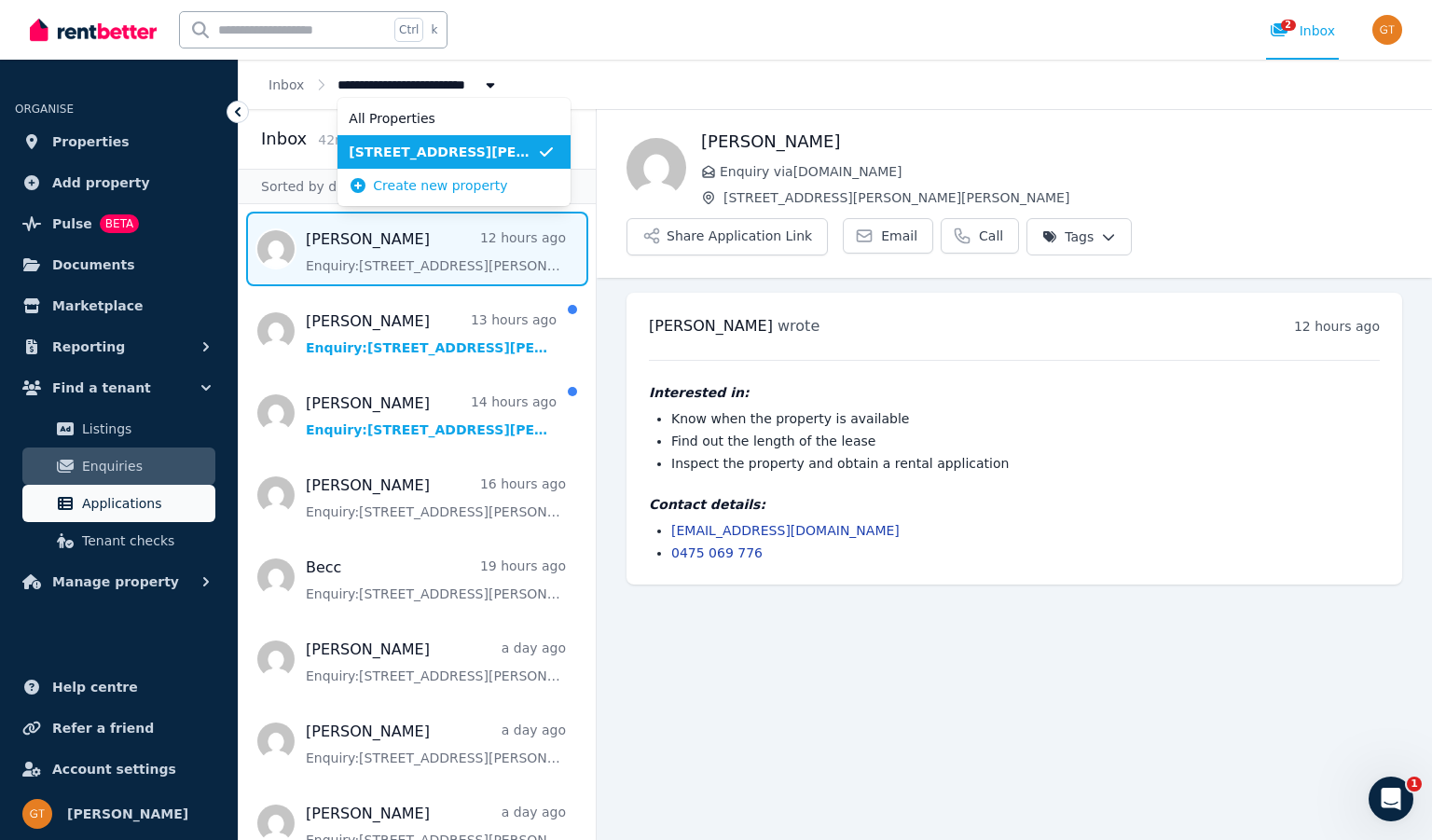 This screenshot has width=1432, height=840. What do you see at coordinates (1014, 504) in the screenshot?
I see `h4: Contact details:` at bounding box center [1014, 504].